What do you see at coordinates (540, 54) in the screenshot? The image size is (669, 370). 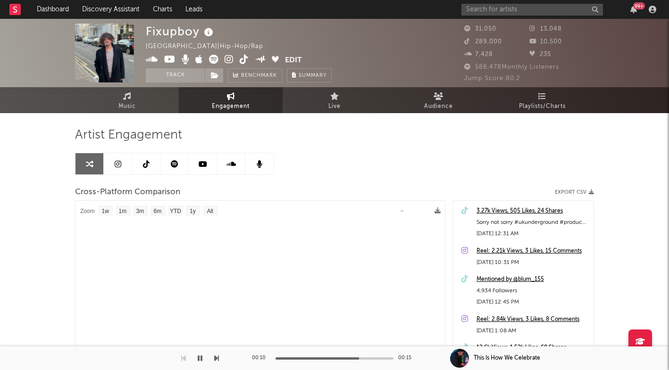 I see `span: 235` at bounding box center [540, 54].